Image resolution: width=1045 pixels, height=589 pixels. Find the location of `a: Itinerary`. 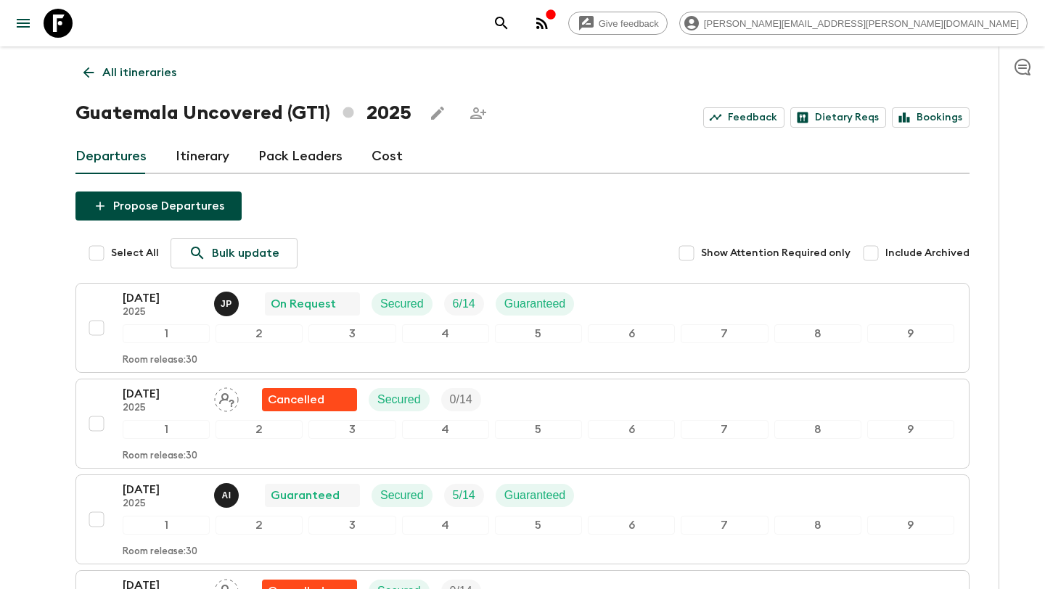

a: Itinerary is located at coordinates (202, 157).